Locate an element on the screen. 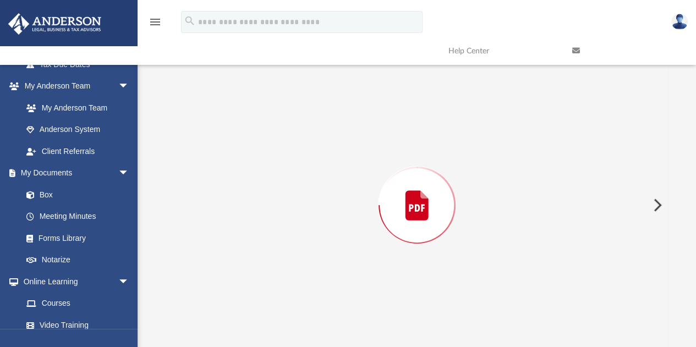  img: User Pic is located at coordinates (680, 21).